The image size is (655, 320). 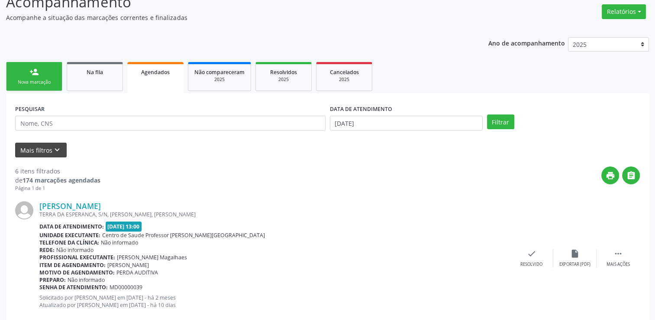 I want to click on button: print, so click(x=610, y=175).